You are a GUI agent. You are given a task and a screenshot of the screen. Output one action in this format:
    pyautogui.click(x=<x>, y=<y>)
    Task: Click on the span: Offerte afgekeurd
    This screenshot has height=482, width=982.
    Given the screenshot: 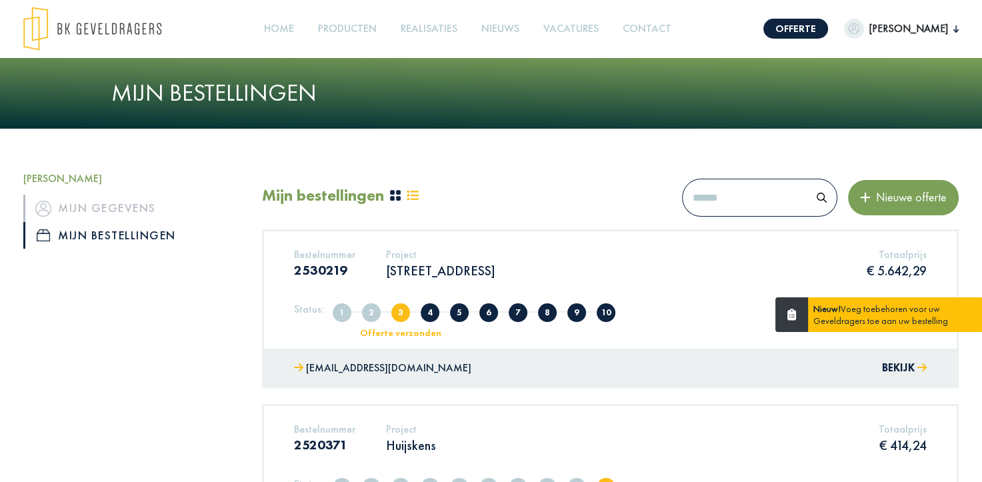 What is the action you would take?
    pyautogui.click(x=459, y=313)
    